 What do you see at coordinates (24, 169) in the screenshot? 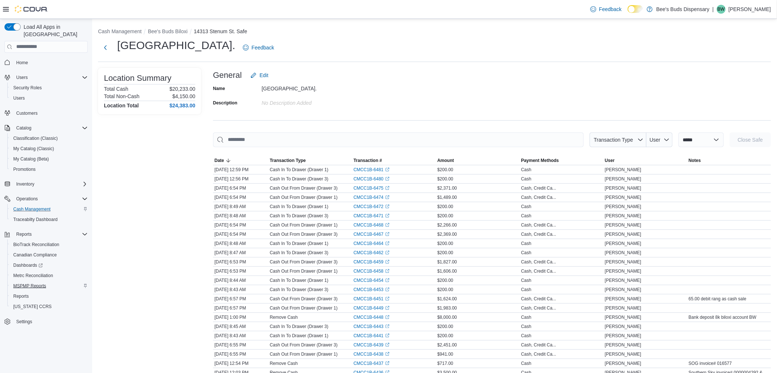
I see `a: Promotions` at bounding box center [24, 169].